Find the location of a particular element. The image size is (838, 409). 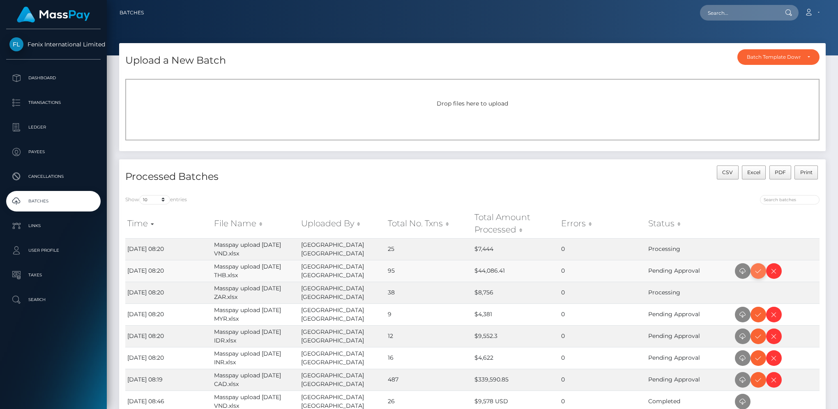

p: User Profile is located at coordinates (53, 251).